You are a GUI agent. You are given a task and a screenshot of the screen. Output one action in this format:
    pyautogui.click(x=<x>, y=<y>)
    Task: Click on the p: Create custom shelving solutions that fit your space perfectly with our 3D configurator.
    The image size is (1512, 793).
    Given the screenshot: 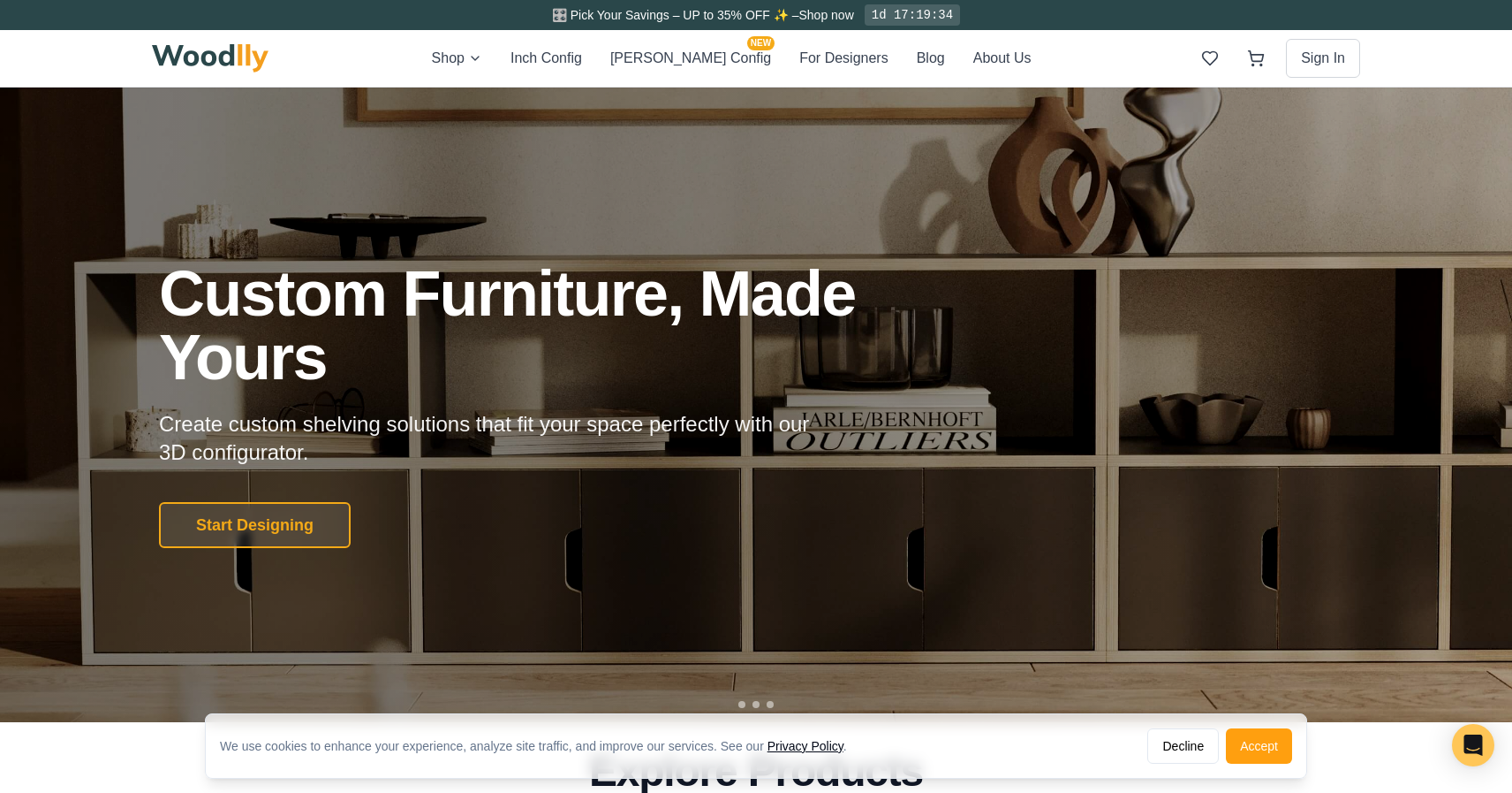 What is the action you would take?
    pyautogui.click(x=498, y=438)
    